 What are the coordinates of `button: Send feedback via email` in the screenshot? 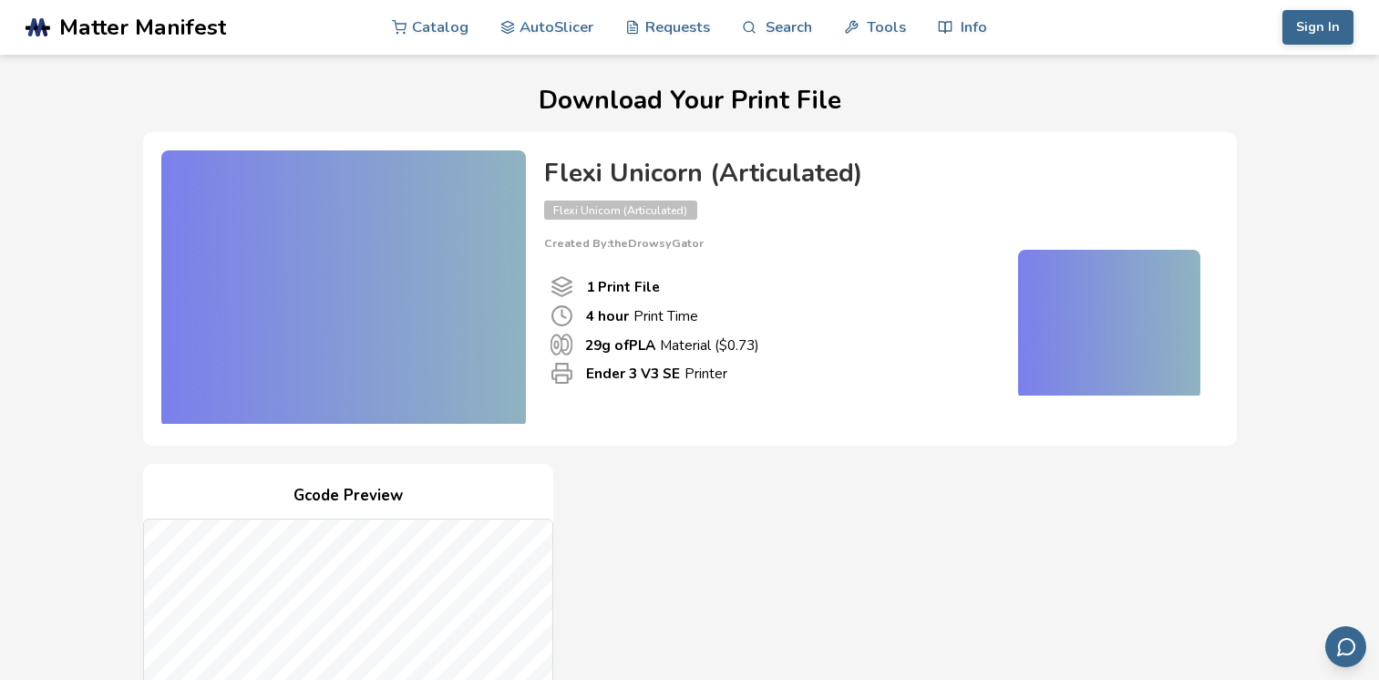 It's located at (1345, 646).